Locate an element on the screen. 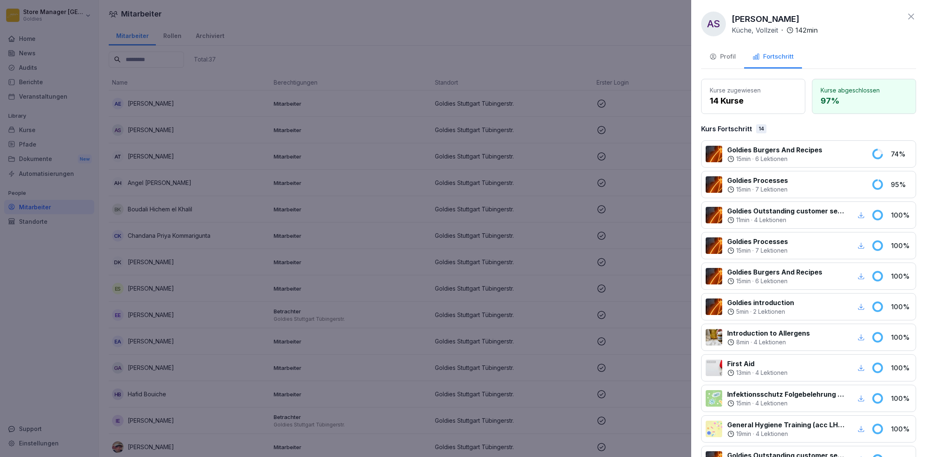  p: Goldies introduction is located at coordinates (760, 303).